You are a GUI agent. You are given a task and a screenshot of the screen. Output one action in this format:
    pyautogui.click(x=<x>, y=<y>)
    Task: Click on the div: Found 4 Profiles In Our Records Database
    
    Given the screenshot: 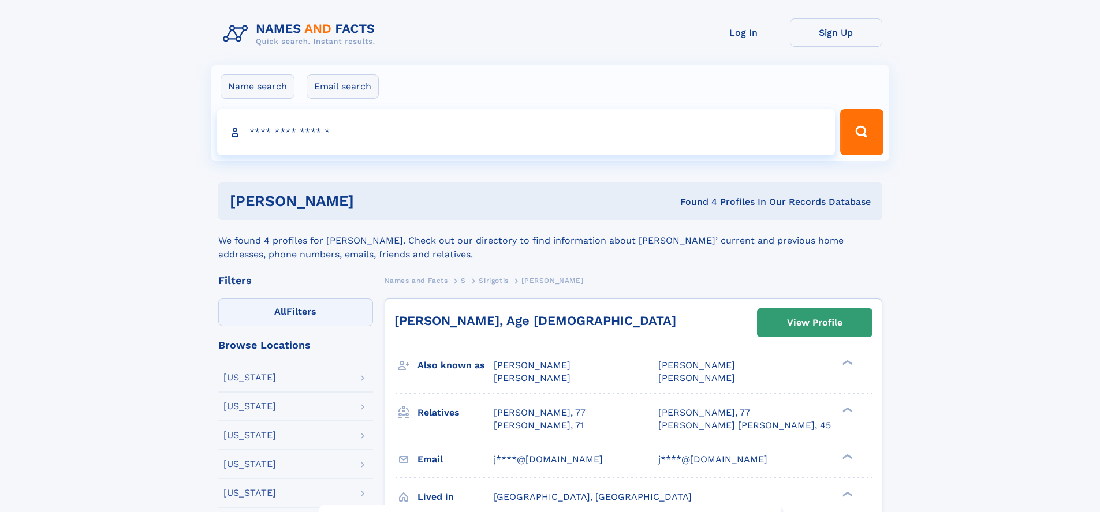 What is the action you would take?
    pyautogui.click(x=693, y=202)
    